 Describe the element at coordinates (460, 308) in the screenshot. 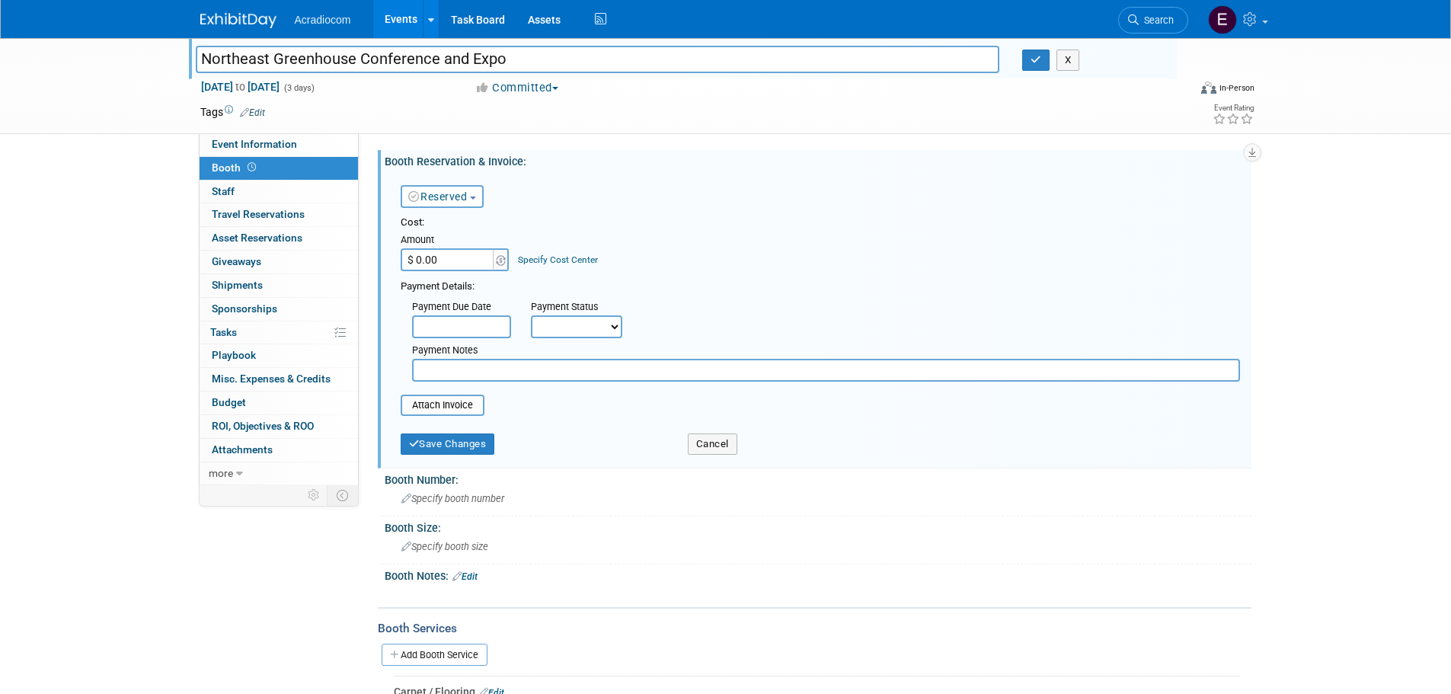

I see `div: Payment Due Date` at that location.